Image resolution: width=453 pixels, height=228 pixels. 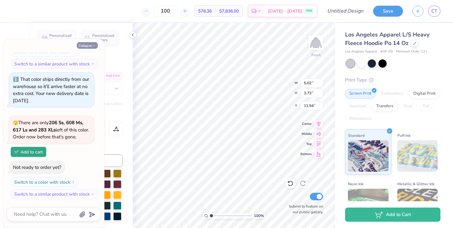 I want to click on button: Add to cart, so click(x=28, y=152).